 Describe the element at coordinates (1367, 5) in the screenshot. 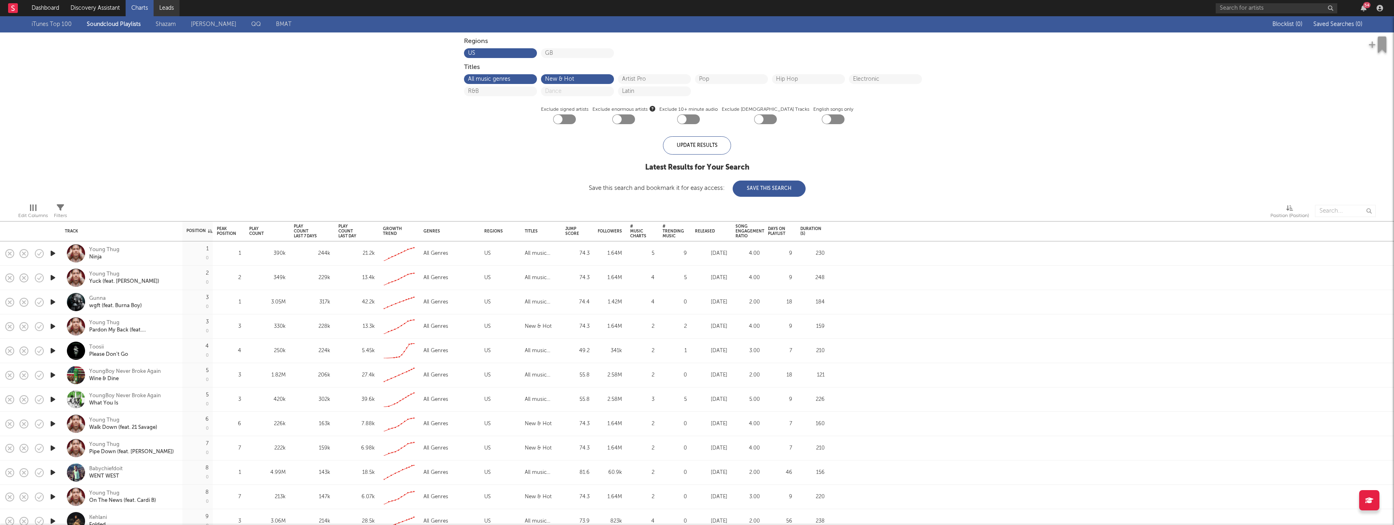

I see `div: 54` at that location.